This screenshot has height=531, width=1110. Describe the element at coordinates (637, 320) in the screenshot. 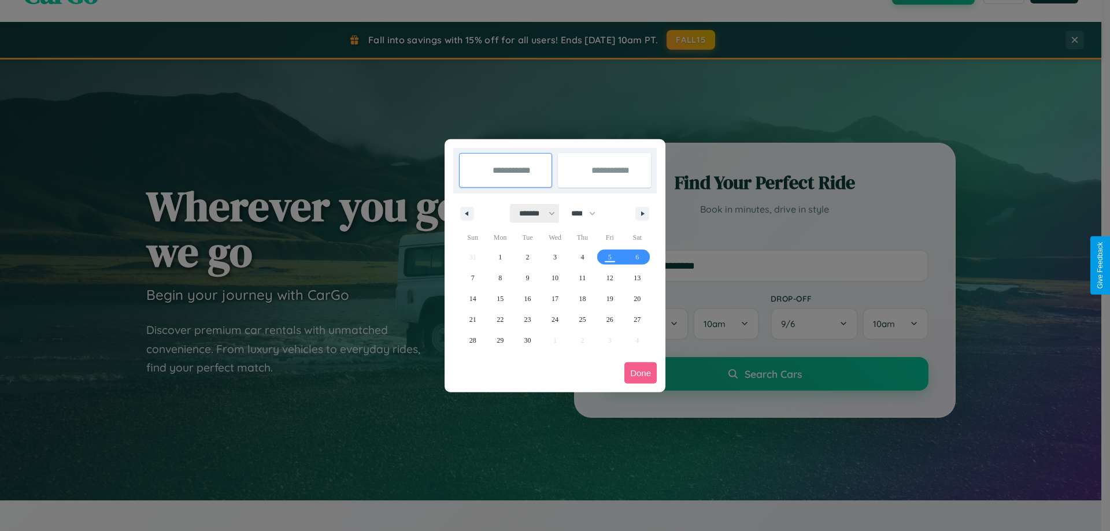

I see `button: 27` at that location.